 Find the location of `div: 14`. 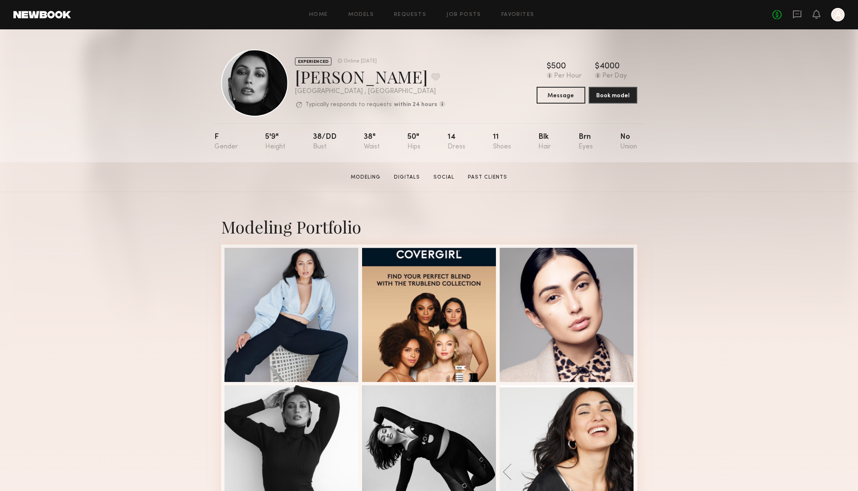

div: 14 is located at coordinates (457, 142).